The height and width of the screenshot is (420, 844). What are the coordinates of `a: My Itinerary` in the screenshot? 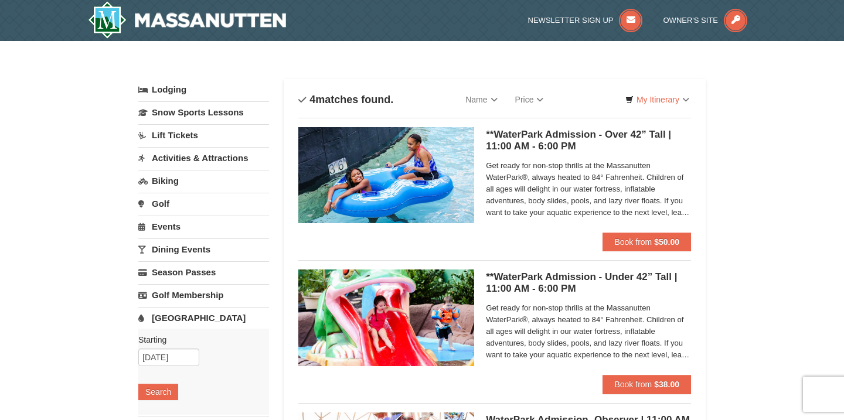 It's located at (657, 100).